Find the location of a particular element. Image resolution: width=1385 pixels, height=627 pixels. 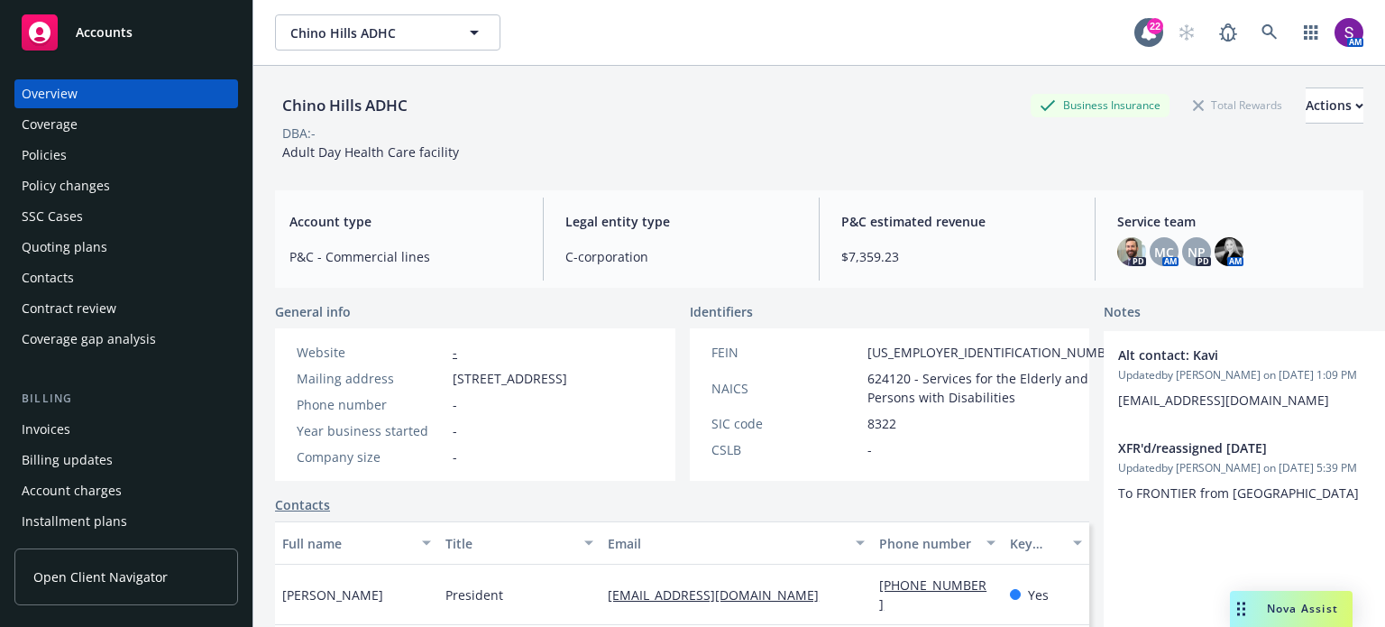

span: Open Client Navigator is located at coordinates (100, 576).